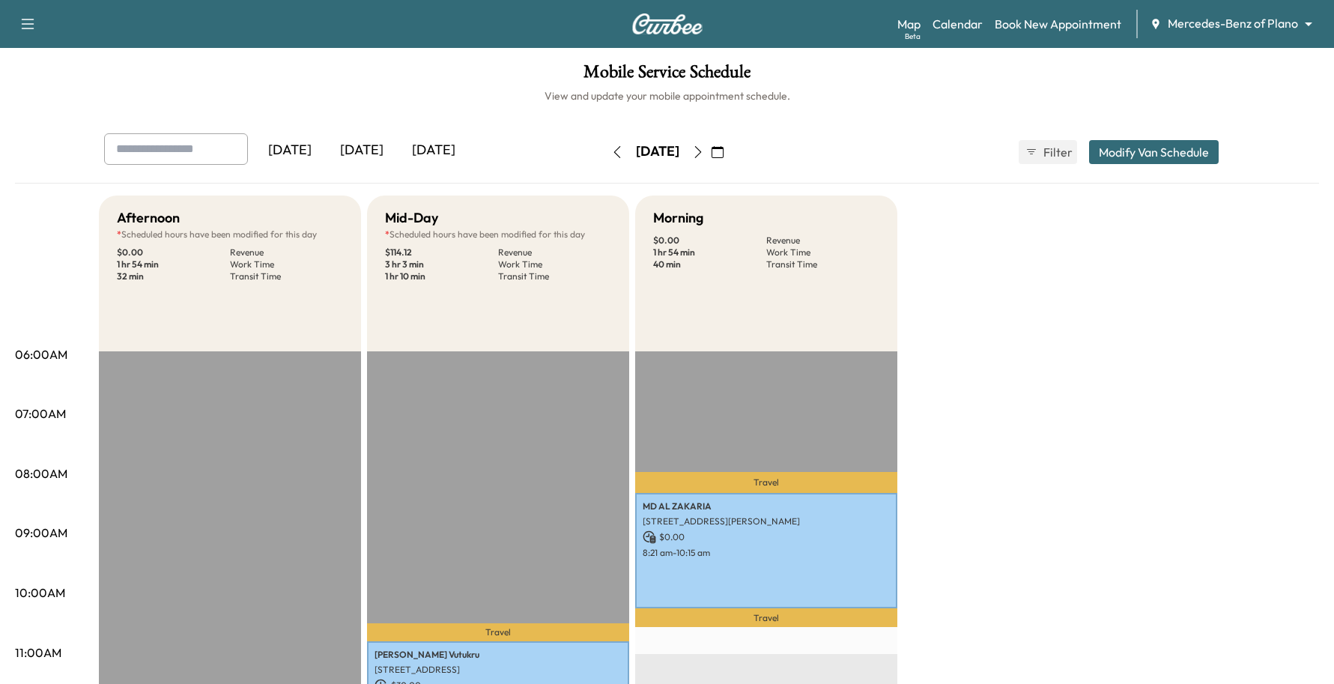 The height and width of the screenshot is (684, 1334). I want to click on p: 3 hr 3 min, so click(441, 264).